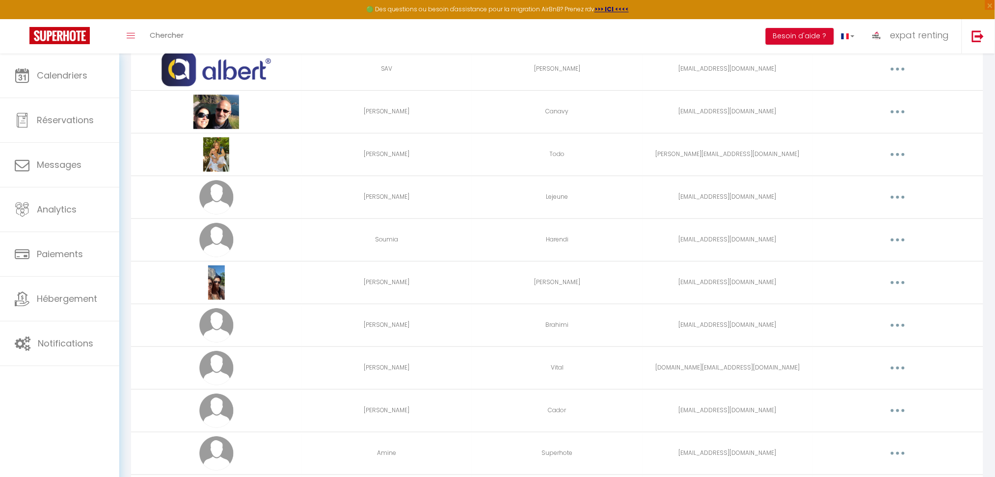 Image resolution: width=995 pixels, height=477 pixels. Describe the element at coordinates (612, 9) in the screenshot. I see `strong: >>> ICI <<<<` at that location.